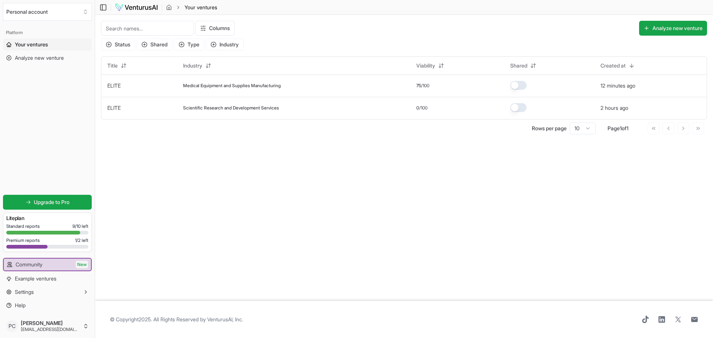 The image size is (713, 338). What do you see at coordinates (136, 7) in the screenshot?
I see `img: logo` at bounding box center [136, 7].